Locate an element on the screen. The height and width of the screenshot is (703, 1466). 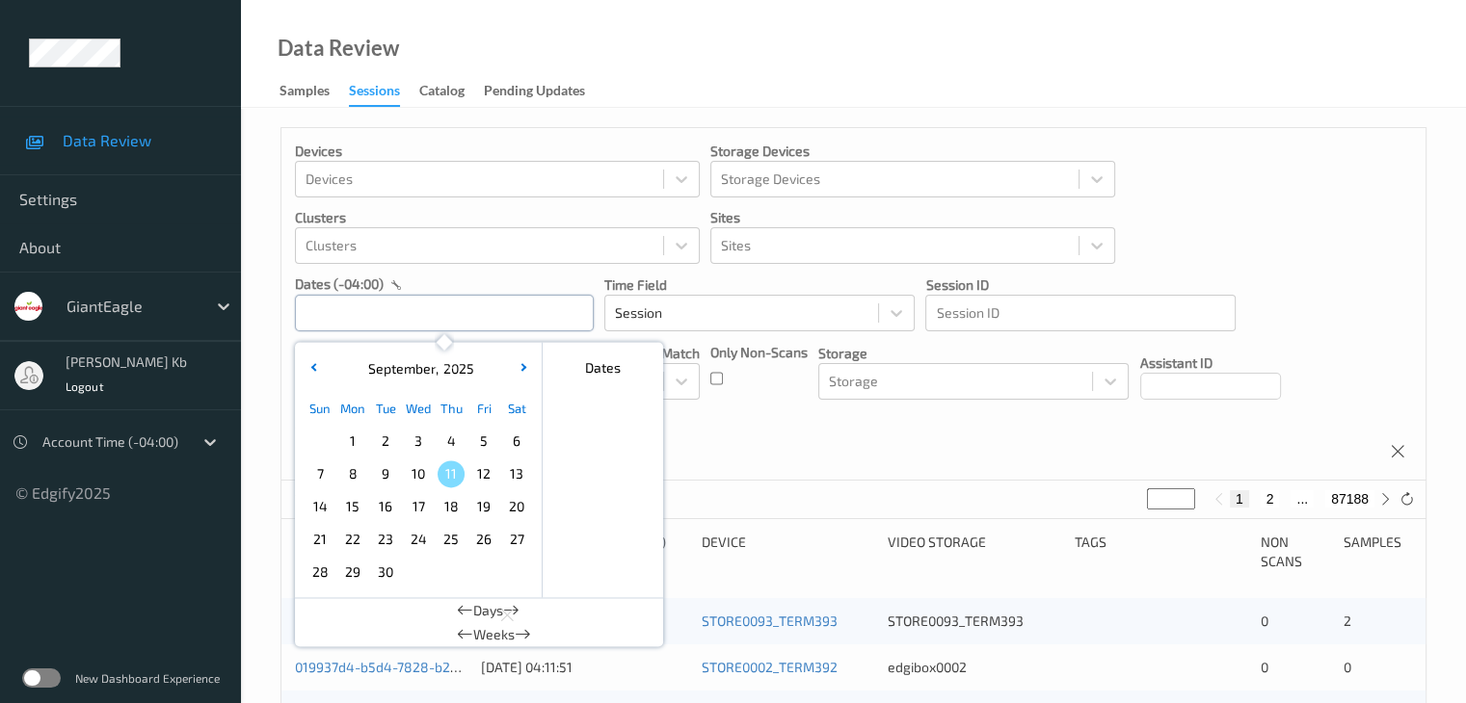
span: 7 is located at coordinates (320, 474).